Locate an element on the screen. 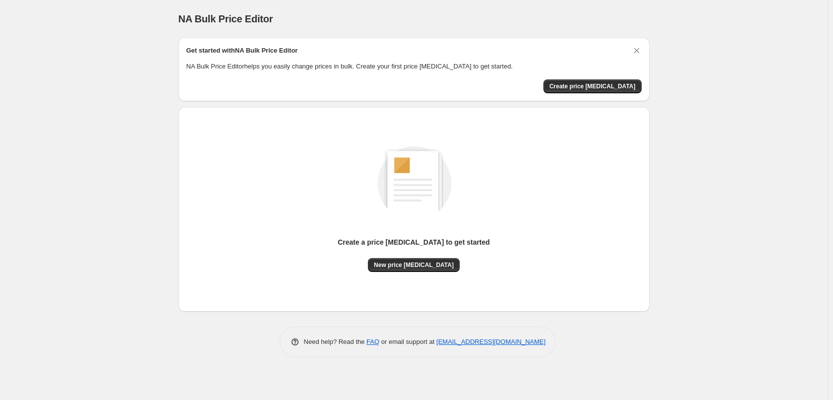 The height and width of the screenshot is (400, 833). button: Create price change job is located at coordinates (592, 86).